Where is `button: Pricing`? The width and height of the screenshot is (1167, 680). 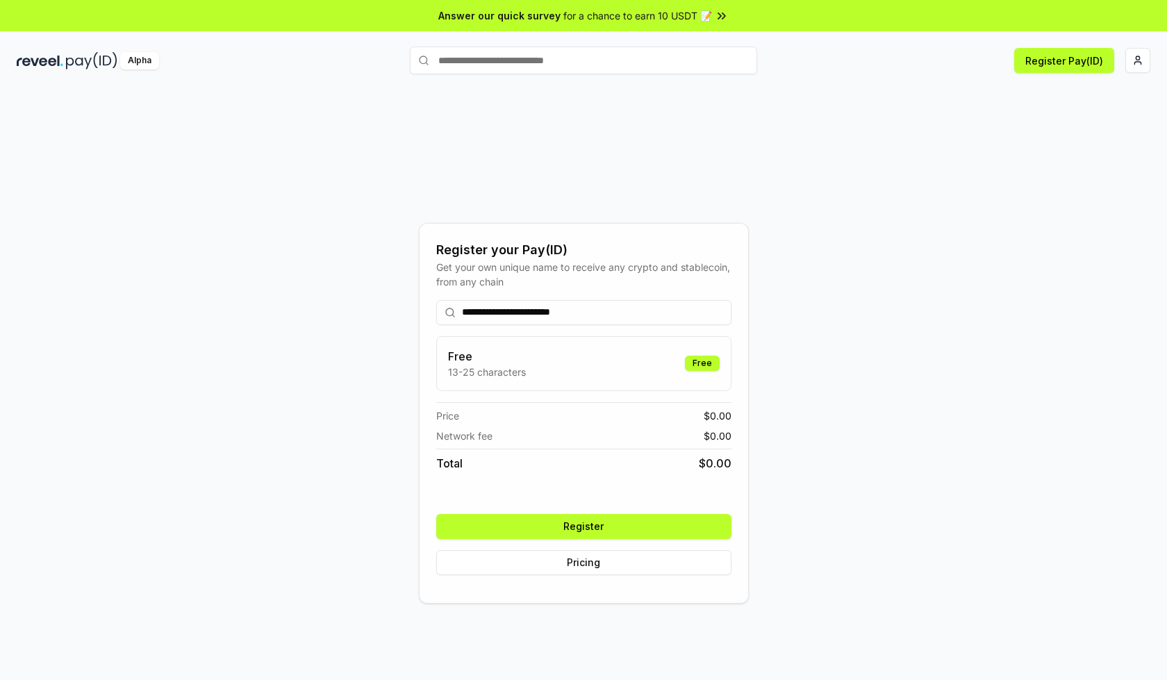 button: Pricing is located at coordinates (583, 563).